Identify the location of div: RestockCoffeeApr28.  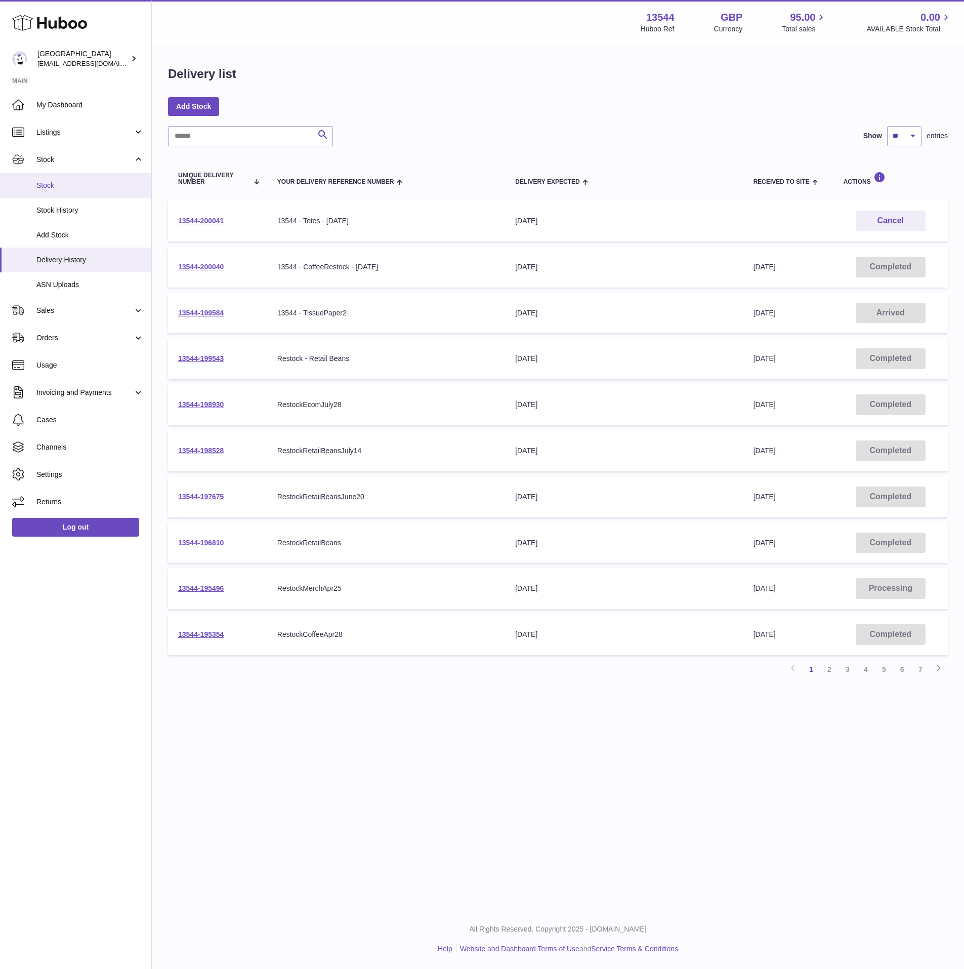
(386, 634).